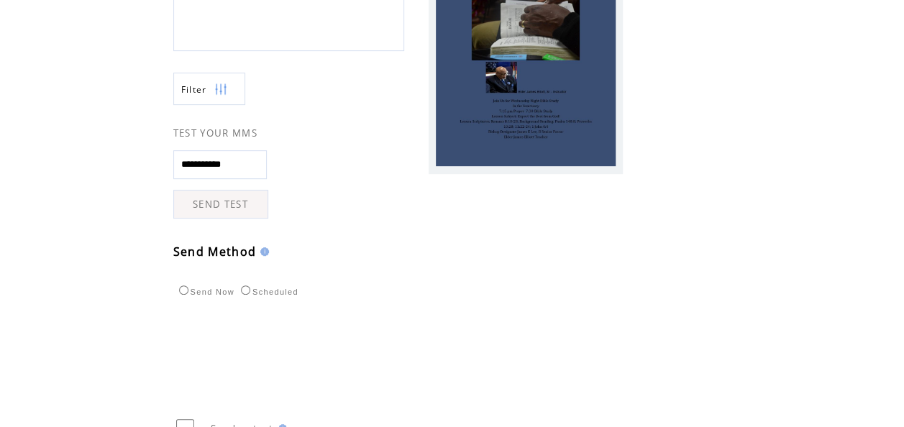 This screenshot has width=904, height=427. I want to click on input: Send Now, so click(183, 290).